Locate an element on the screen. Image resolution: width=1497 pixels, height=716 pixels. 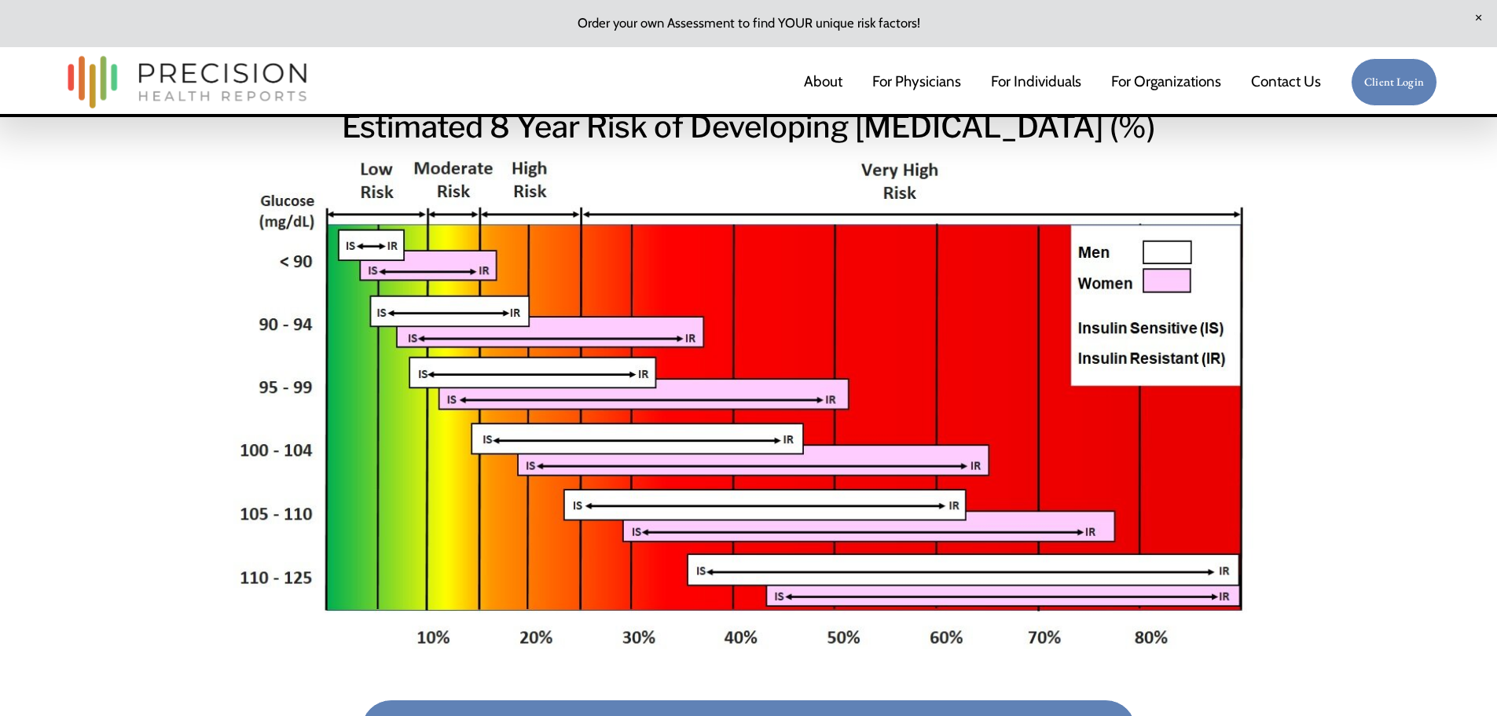
span: For Organizations is located at coordinates (1166, 82).